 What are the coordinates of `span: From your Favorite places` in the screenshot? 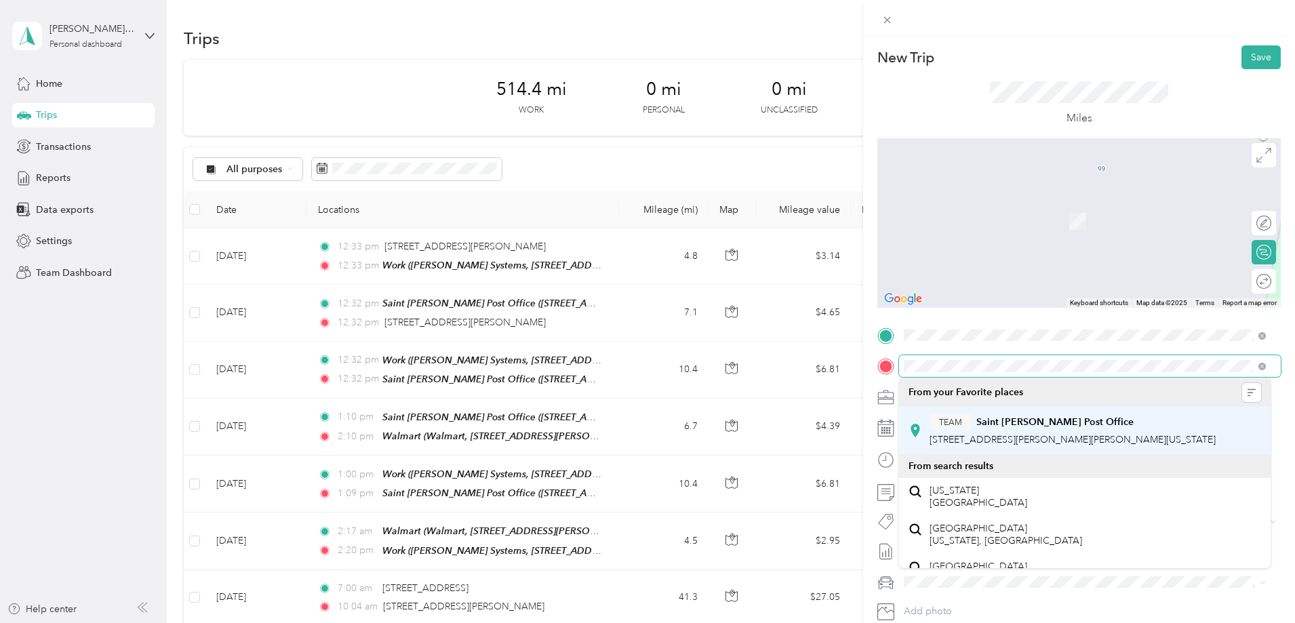 It's located at (966, 393).